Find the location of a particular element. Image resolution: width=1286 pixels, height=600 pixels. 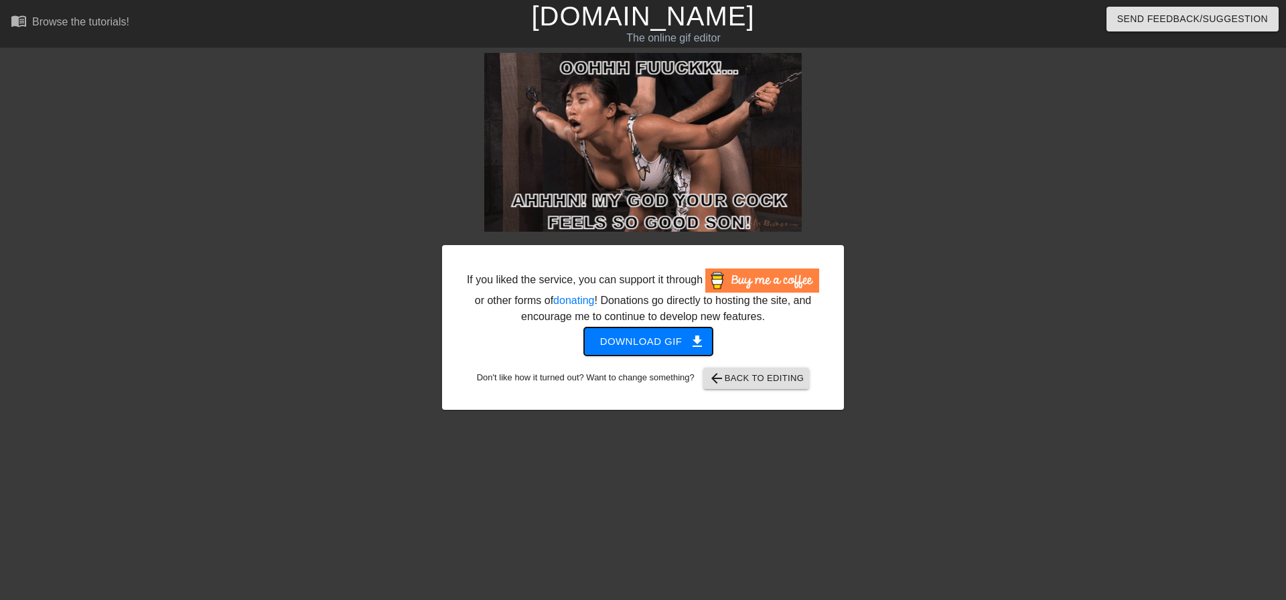

span: menu_book is located at coordinates (19, 21).